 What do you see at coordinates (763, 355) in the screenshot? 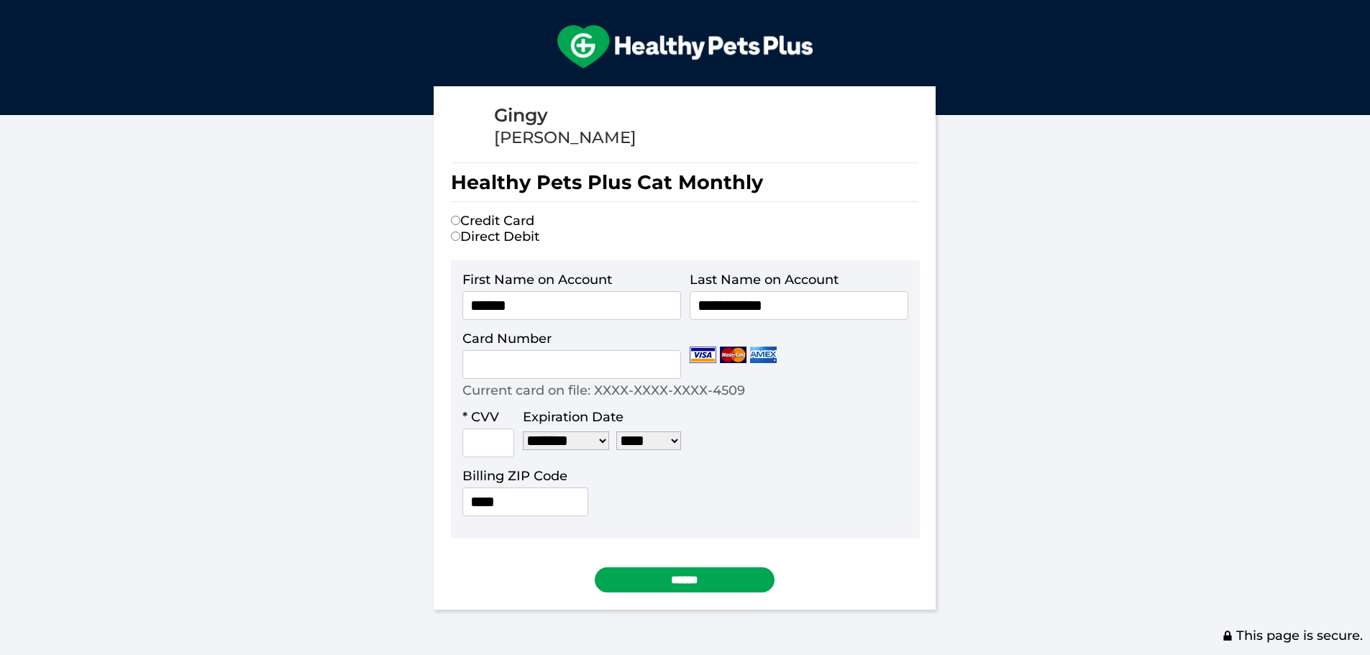
I see `img: Amex` at bounding box center [763, 355].